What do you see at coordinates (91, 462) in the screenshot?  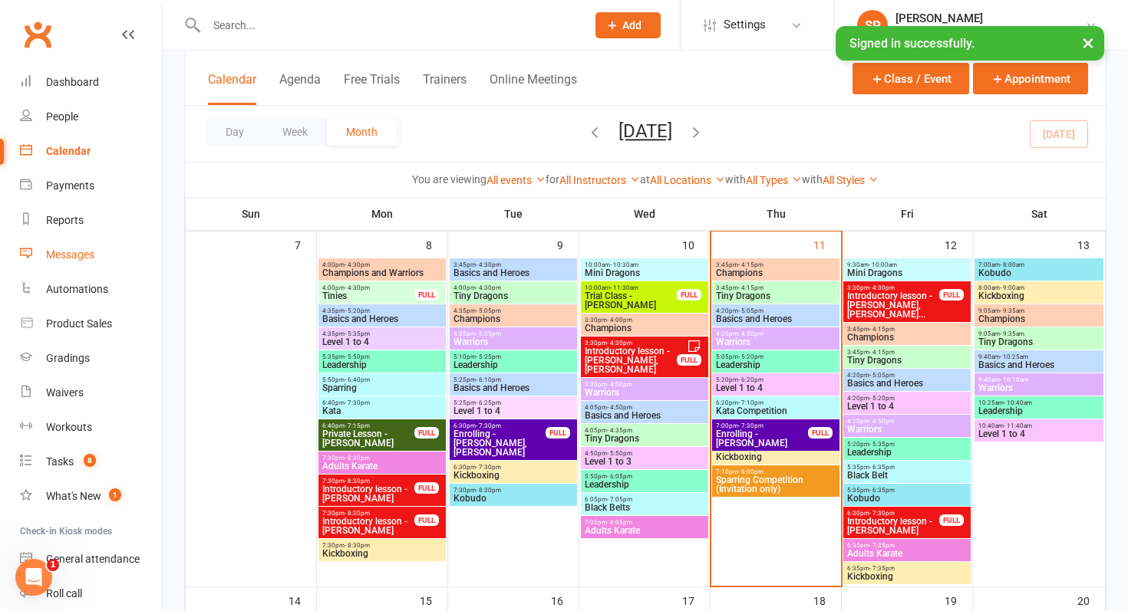 I see `a: Tasks 8` at bounding box center [91, 462].